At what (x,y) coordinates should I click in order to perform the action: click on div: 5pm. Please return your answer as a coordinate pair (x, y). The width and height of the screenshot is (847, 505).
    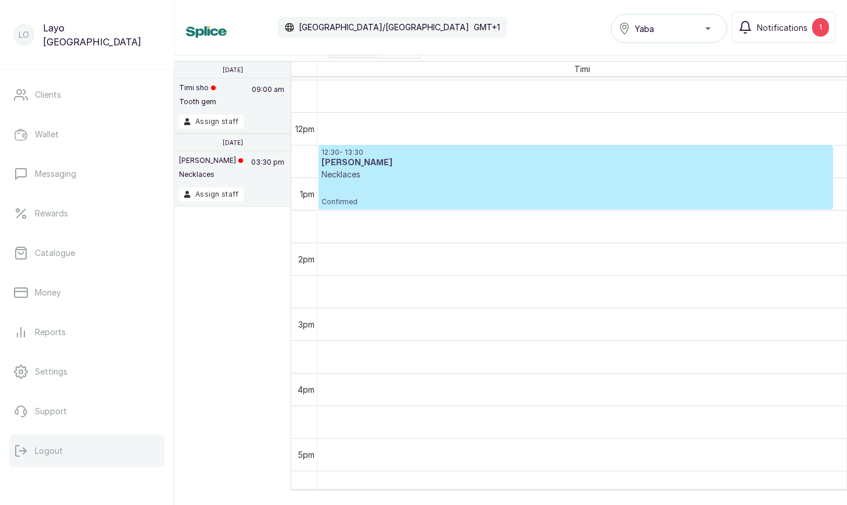
    Looking at the image, I should click on (306, 454).